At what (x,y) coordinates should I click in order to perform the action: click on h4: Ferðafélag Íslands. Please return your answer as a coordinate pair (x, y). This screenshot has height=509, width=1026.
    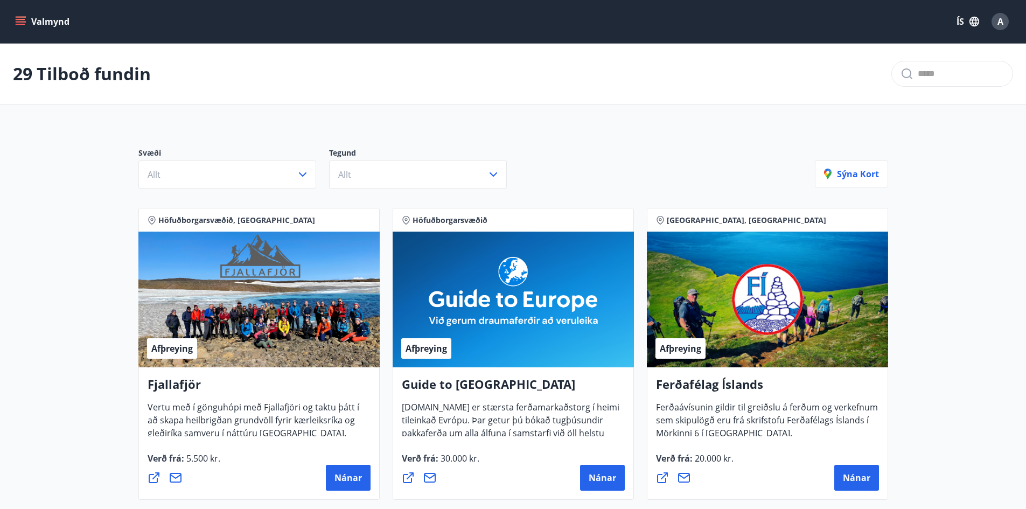
    Looking at the image, I should click on (767, 388).